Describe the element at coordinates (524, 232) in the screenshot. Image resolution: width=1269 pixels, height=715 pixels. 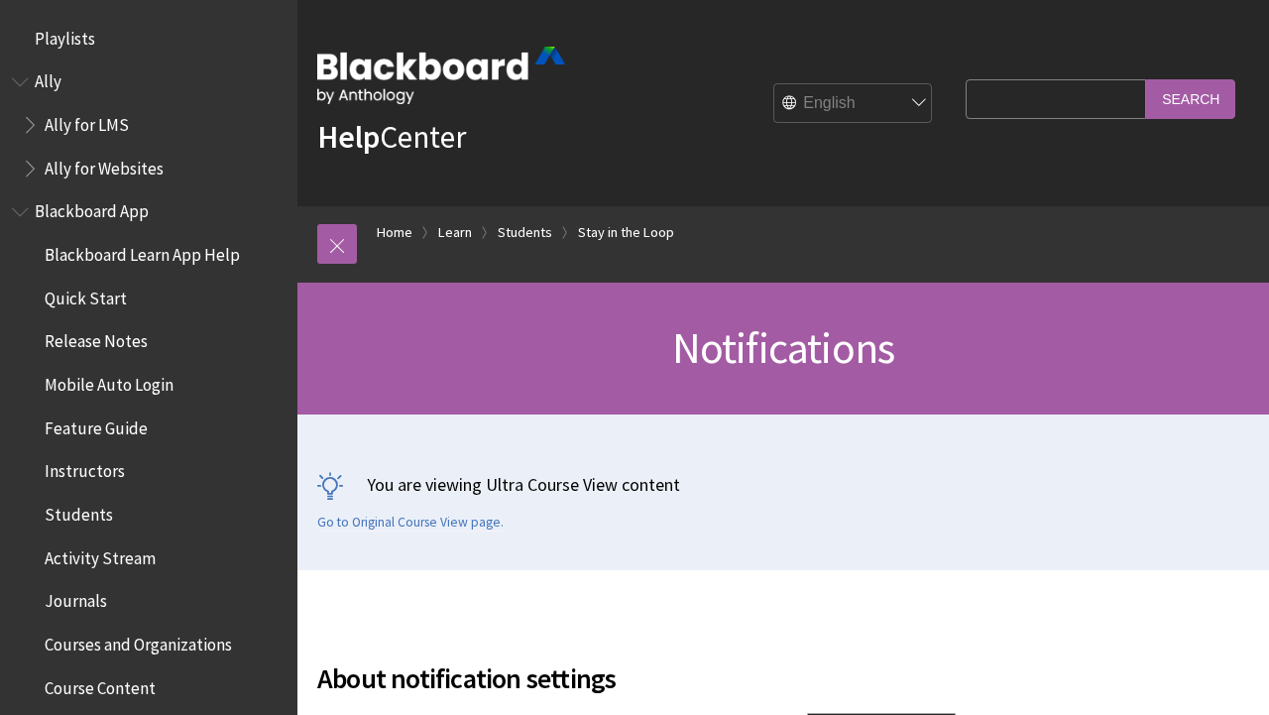
I see `a: Students` at that location.